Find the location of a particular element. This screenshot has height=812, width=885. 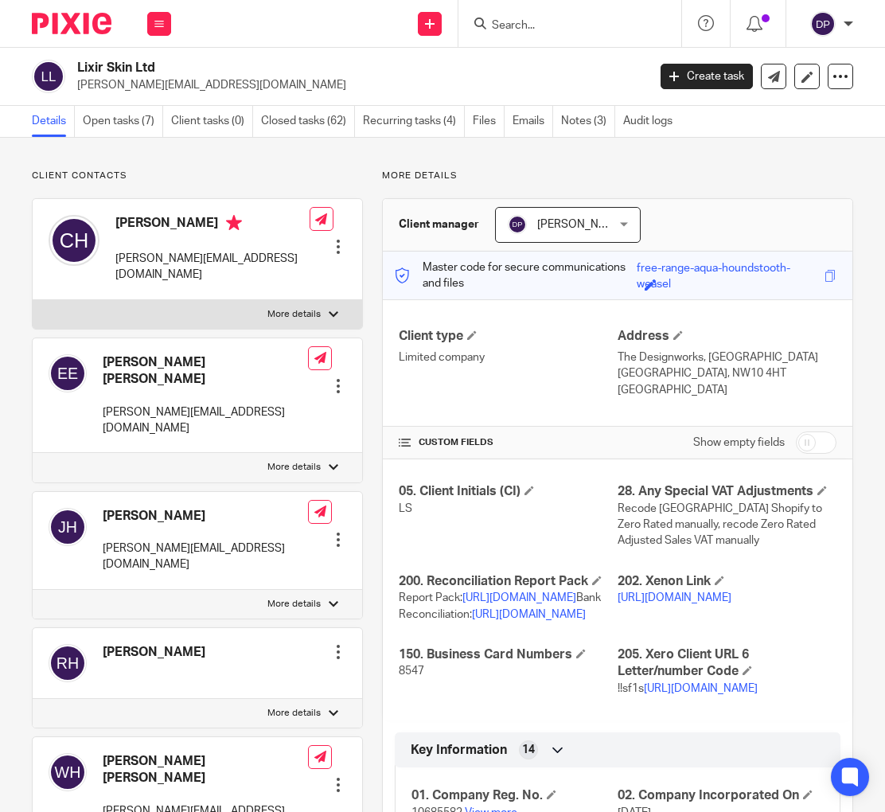

p: Master code for secure communications and files is located at coordinates (516, 275).